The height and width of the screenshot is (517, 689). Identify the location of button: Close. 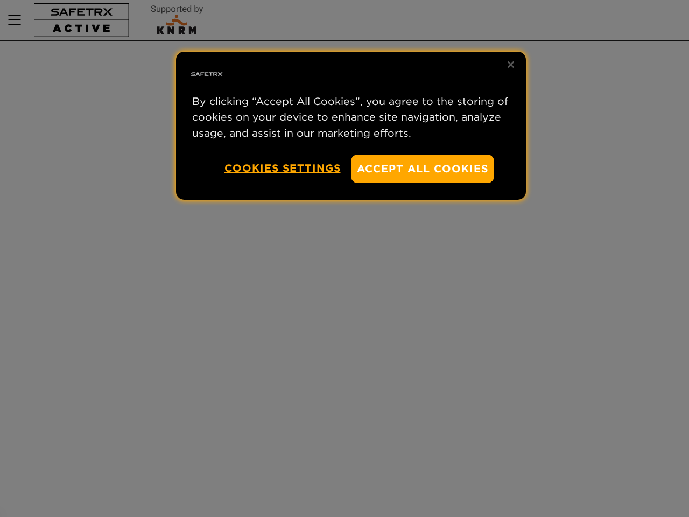
(511, 65).